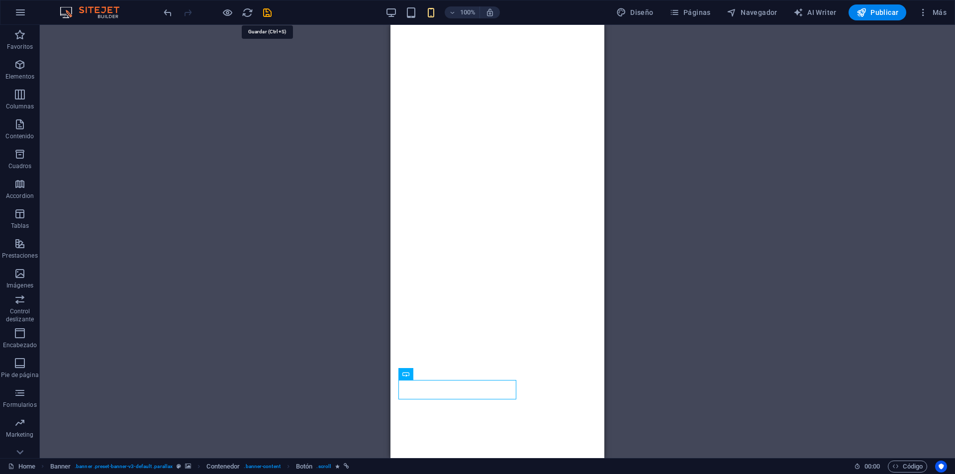  What do you see at coordinates (19, 435) in the screenshot?
I see `p: Marketing` at bounding box center [19, 435].